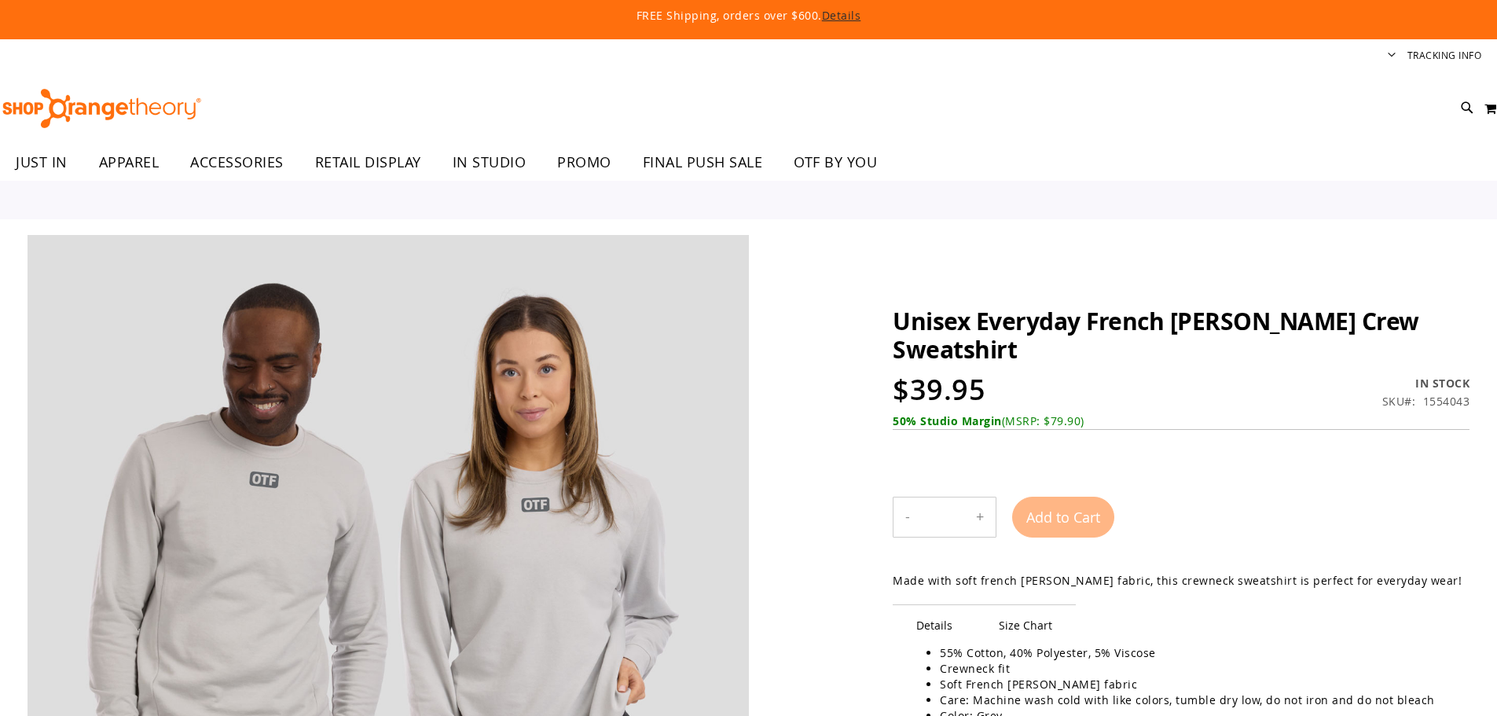  Describe the element at coordinates (943, 517) in the screenshot. I see `input: Product quantity` at that location.